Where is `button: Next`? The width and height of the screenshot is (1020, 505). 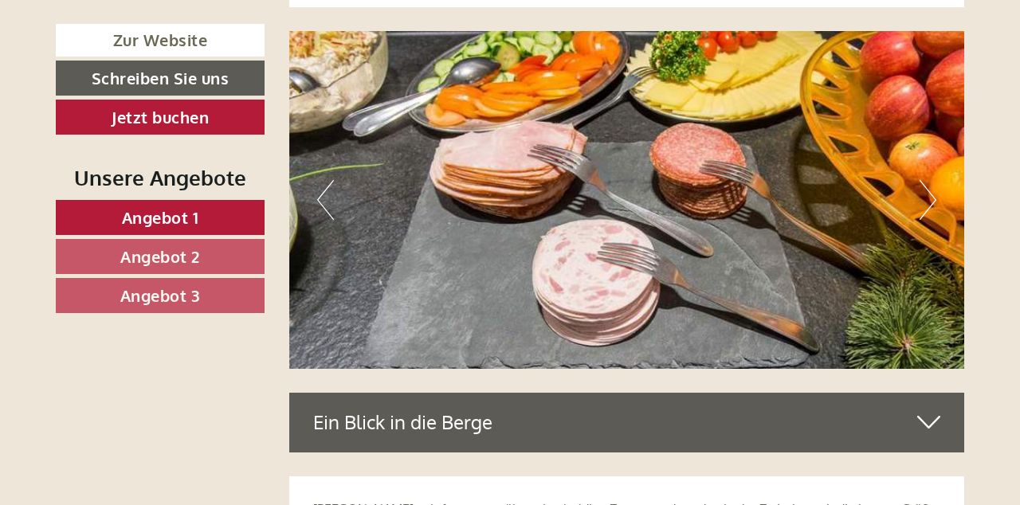
button: Next is located at coordinates (928, 200).